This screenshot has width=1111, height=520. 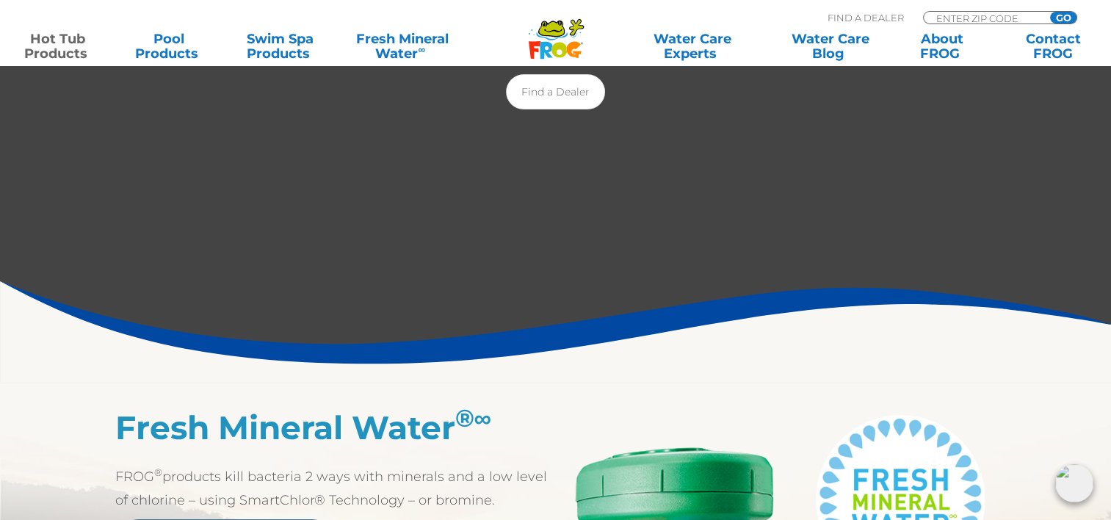 What do you see at coordinates (1053, 46) in the screenshot?
I see `a: ContactFROG` at bounding box center [1053, 46].